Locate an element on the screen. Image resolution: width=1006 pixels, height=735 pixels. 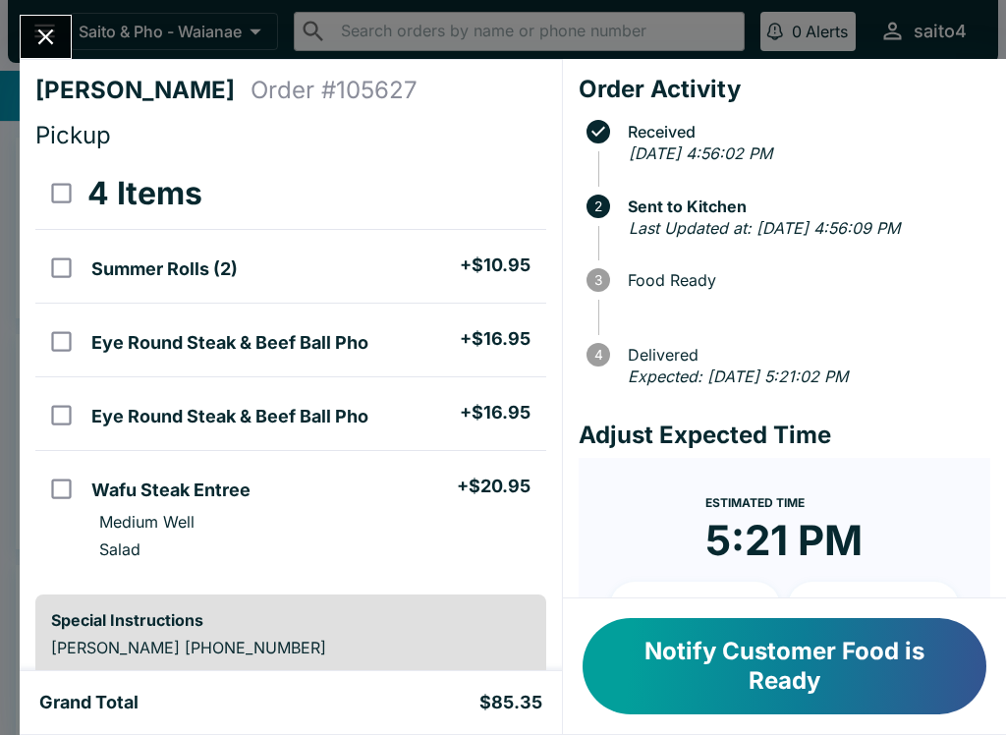
p: Medium Well is located at coordinates (146, 522).